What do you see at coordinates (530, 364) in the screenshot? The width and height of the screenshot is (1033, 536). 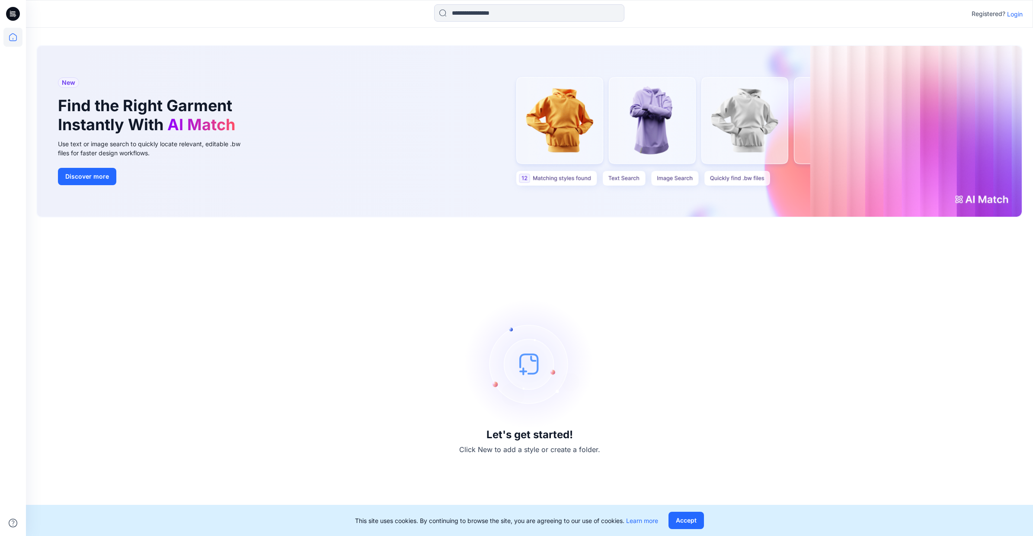 I see `img: empty-state-image.svg` at bounding box center [530, 364].